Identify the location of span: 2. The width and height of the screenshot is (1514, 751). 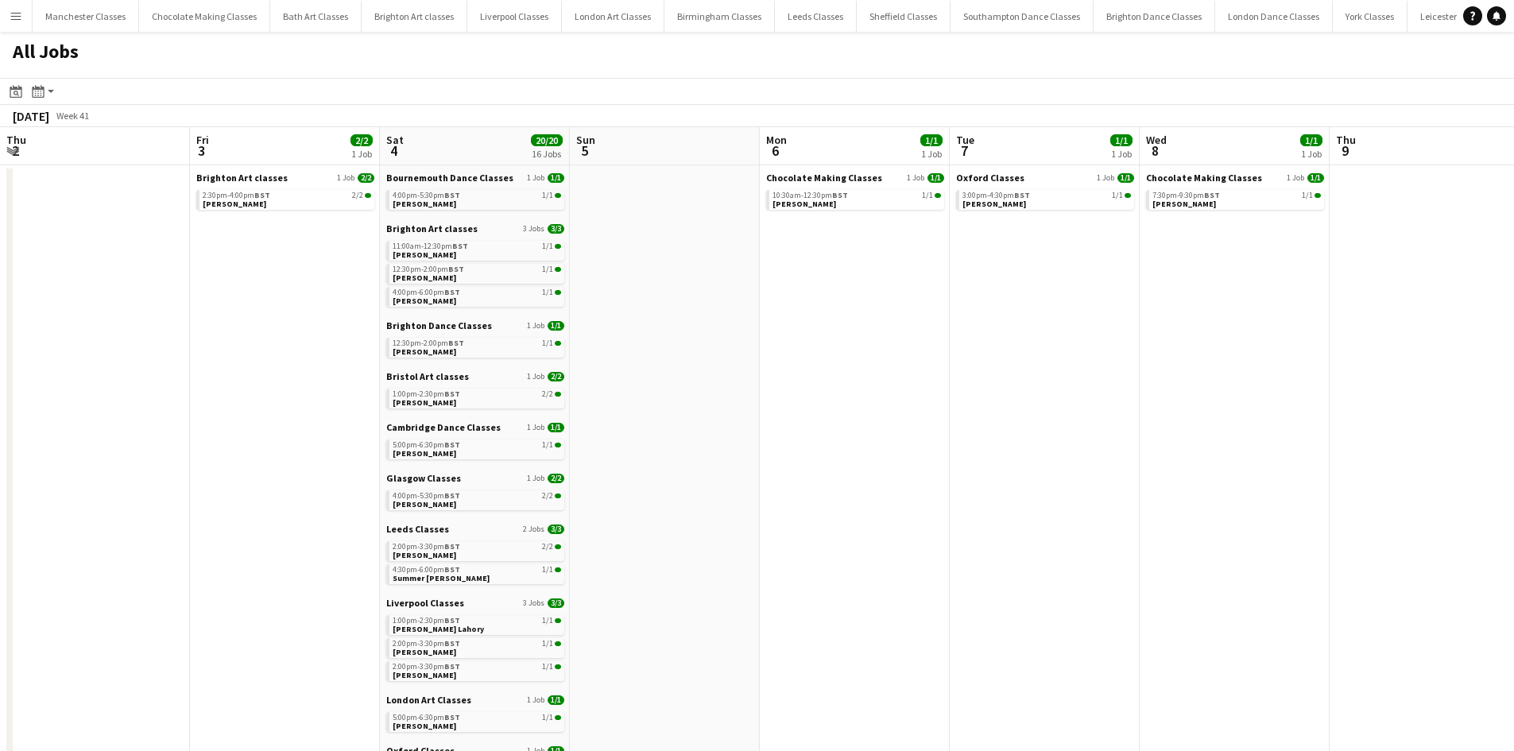
(15, 150).